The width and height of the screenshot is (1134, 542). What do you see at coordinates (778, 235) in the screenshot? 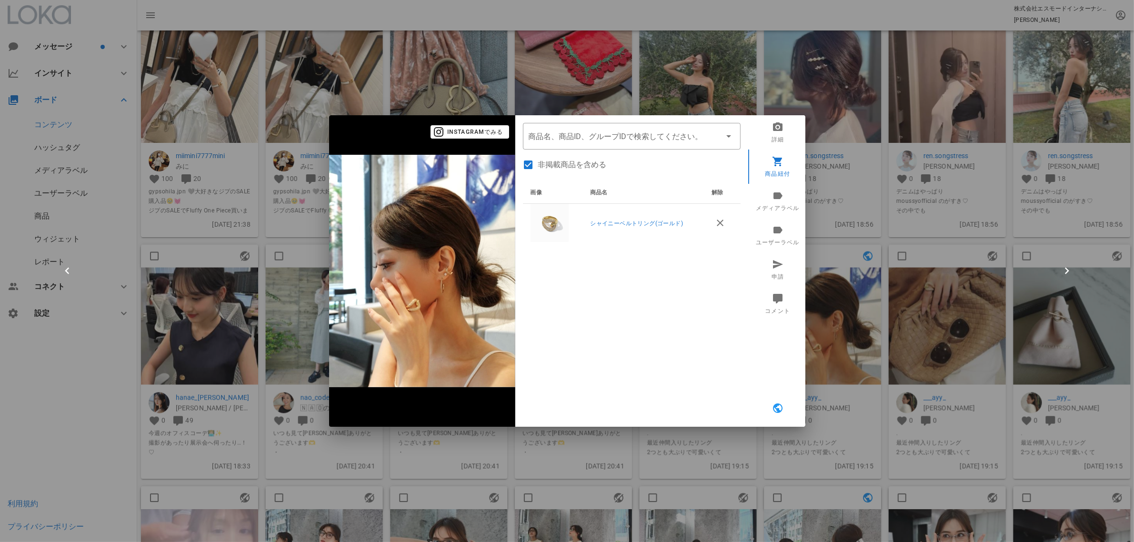
I see `a: ユーザーラベル` at bounding box center [778, 235].